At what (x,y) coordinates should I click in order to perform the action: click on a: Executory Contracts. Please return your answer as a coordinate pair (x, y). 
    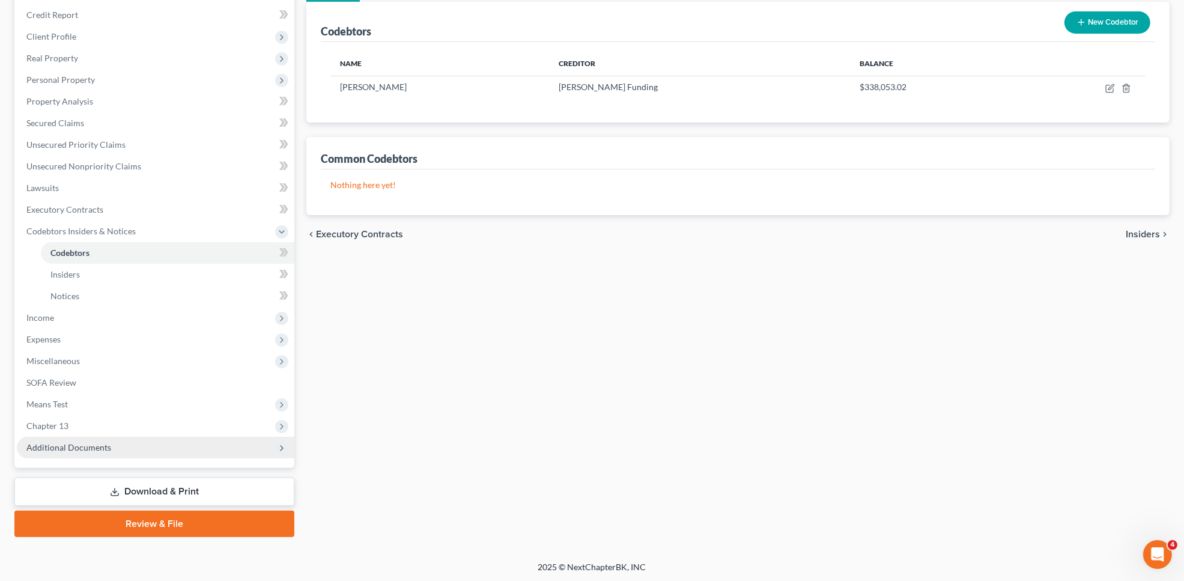
    Looking at the image, I should click on (156, 210).